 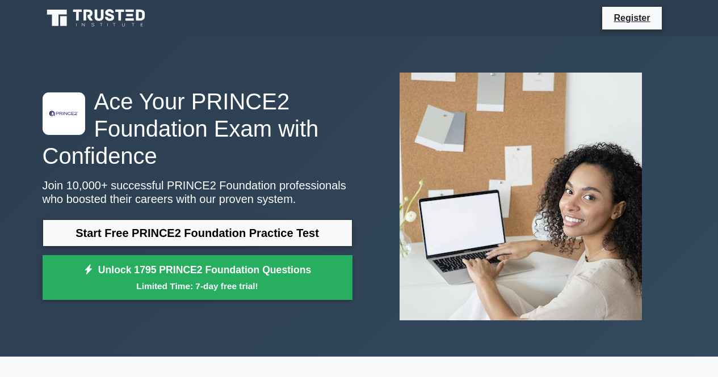 What do you see at coordinates (197, 286) in the screenshot?
I see `small: Limited Time: 7-day free trial!` at bounding box center [197, 286].